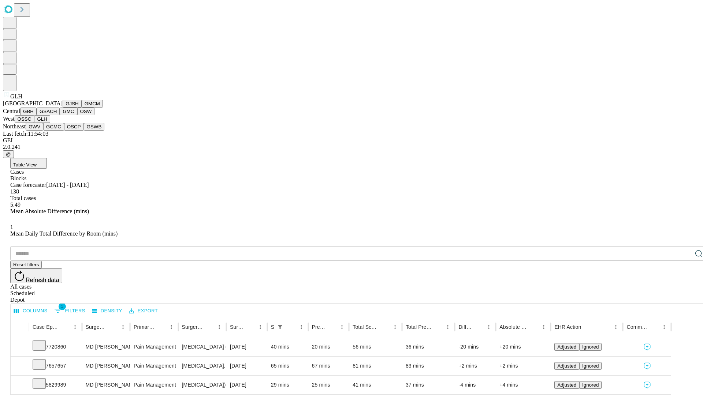 The width and height of the screenshot is (703, 395). What do you see at coordinates (237, 327) in the screenshot?
I see `div: Surgery Date` at bounding box center [237, 327].